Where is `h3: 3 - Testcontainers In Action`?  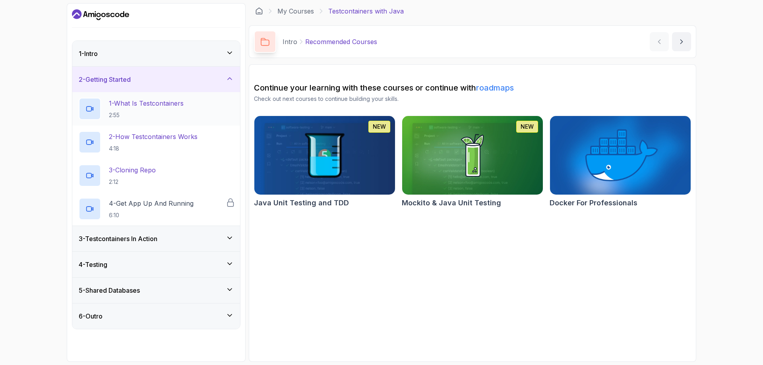 h3: 3 - Testcontainers In Action is located at coordinates (118, 239).